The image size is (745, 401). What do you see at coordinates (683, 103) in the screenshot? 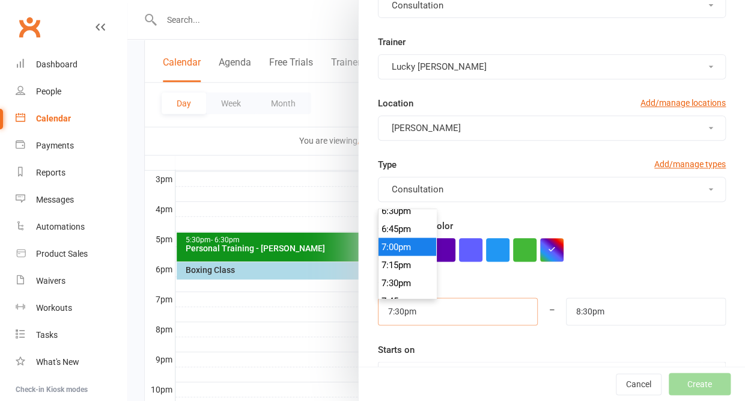
I see `a: Add/manage locations` at bounding box center [683, 103].